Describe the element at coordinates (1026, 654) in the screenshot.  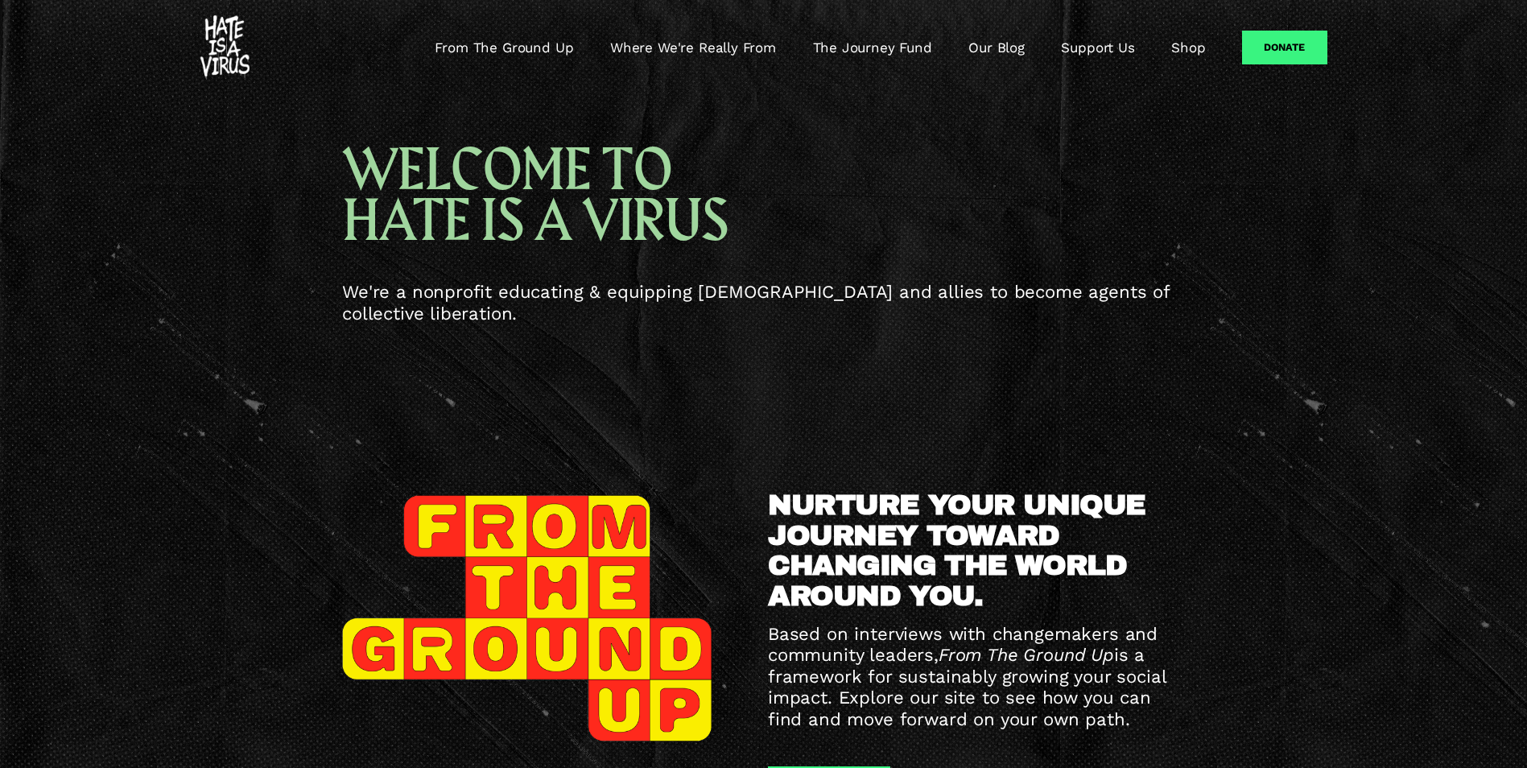
I see `em: From The Ground Up` at that location.